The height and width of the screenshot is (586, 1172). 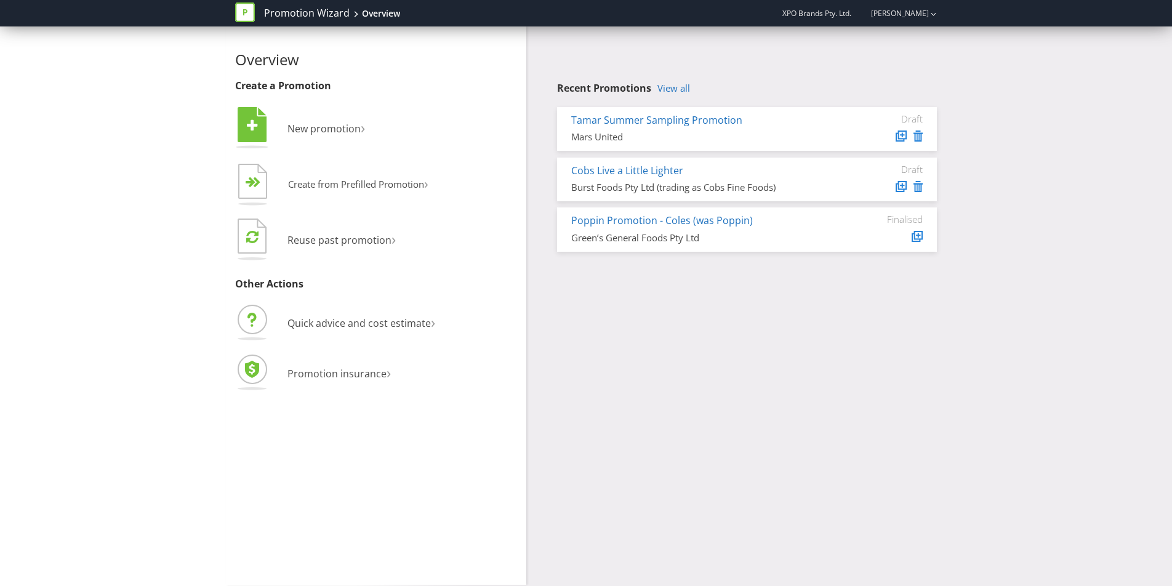 What do you see at coordinates (674, 88) in the screenshot?
I see `a: View all` at bounding box center [674, 88].